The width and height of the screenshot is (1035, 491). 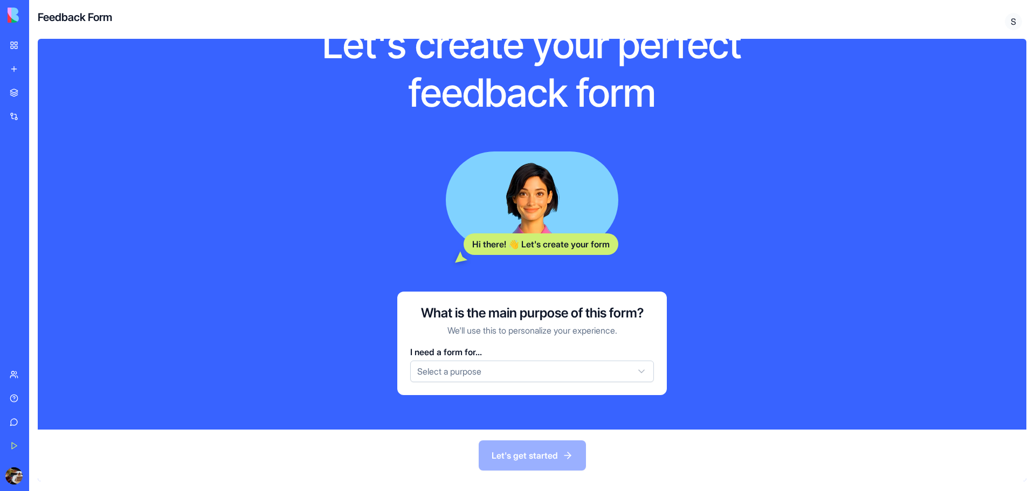 I want to click on p: We'll use this to personalize your experience., so click(x=532, y=331).